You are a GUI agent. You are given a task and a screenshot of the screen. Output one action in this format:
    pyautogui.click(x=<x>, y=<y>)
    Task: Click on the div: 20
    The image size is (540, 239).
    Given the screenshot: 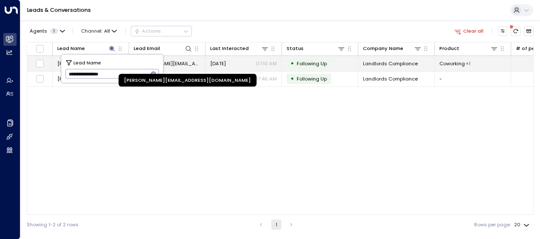 What is the action you would take?
    pyautogui.click(x=522, y=225)
    